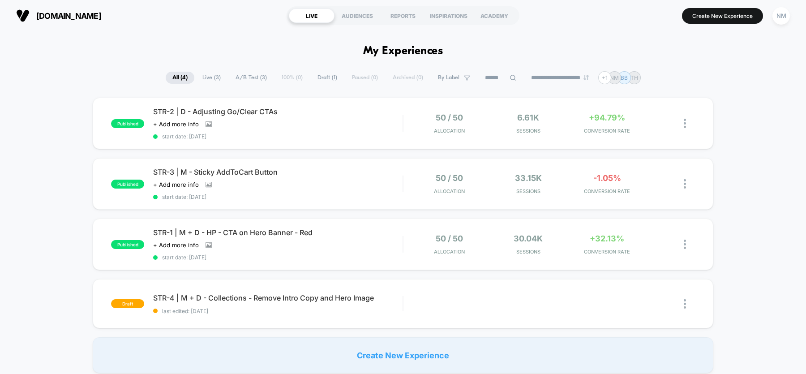  What do you see at coordinates (528, 178) in the screenshot?
I see `span: 33.15k` at bounding box center [528, 178].